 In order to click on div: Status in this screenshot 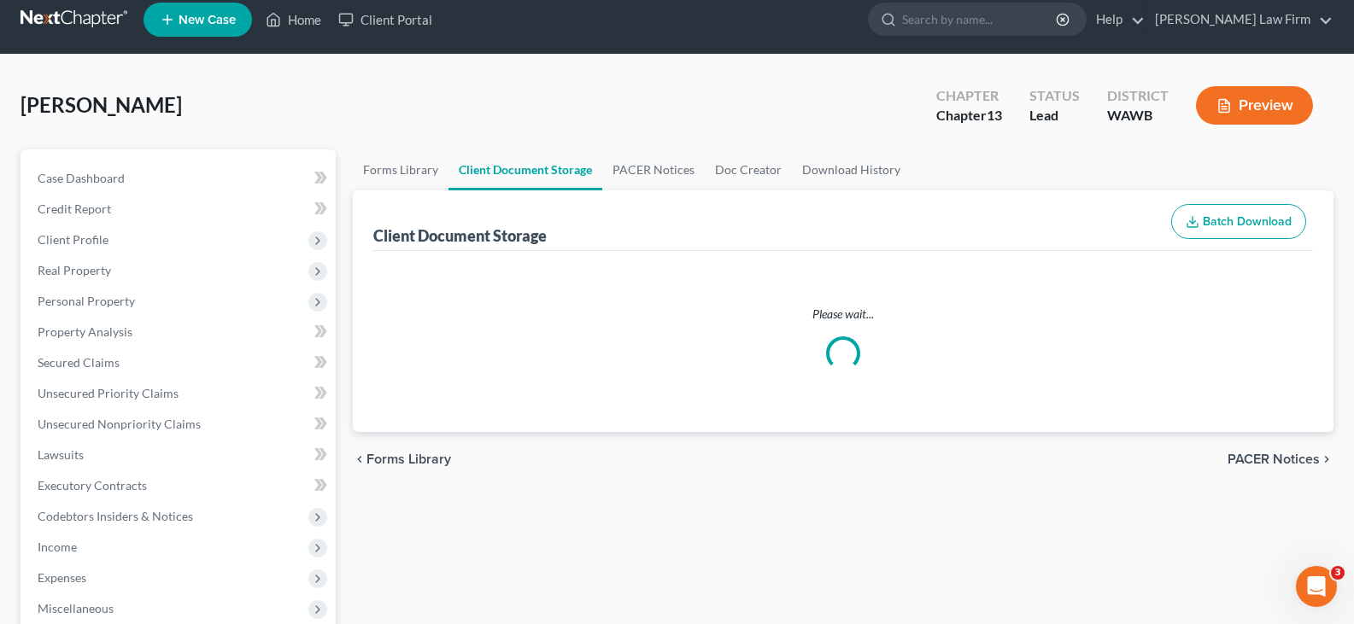, I will do `click(1054, 96)`.